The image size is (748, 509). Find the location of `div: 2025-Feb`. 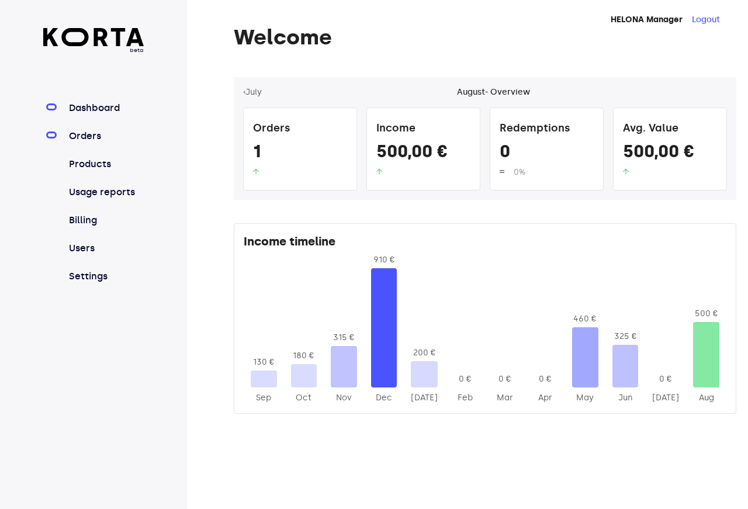

div: 2025-Feb is located at coordinates (465, 398).